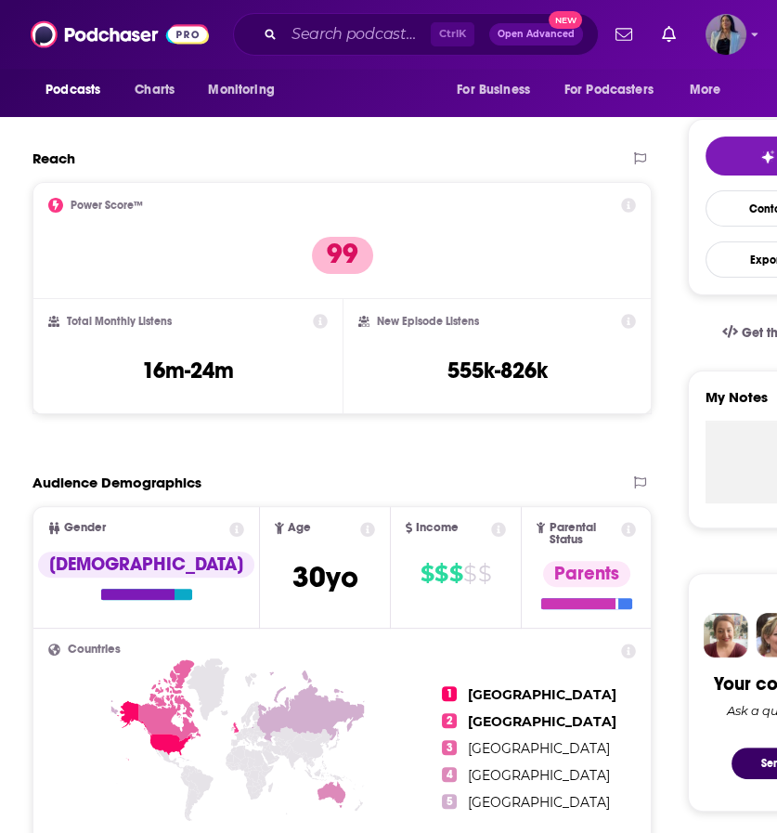 Image resolution: width=777 pixels, height=833 pixels. What do you see at coordinates (94, 649) in the screenshot?
I see `span: Countries` at bounding box center [94, 649].